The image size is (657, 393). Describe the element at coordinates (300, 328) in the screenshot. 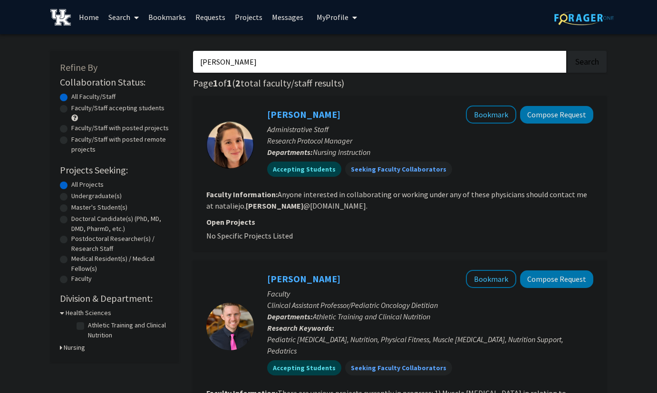

I see `b: Research Keywords:` at that location.